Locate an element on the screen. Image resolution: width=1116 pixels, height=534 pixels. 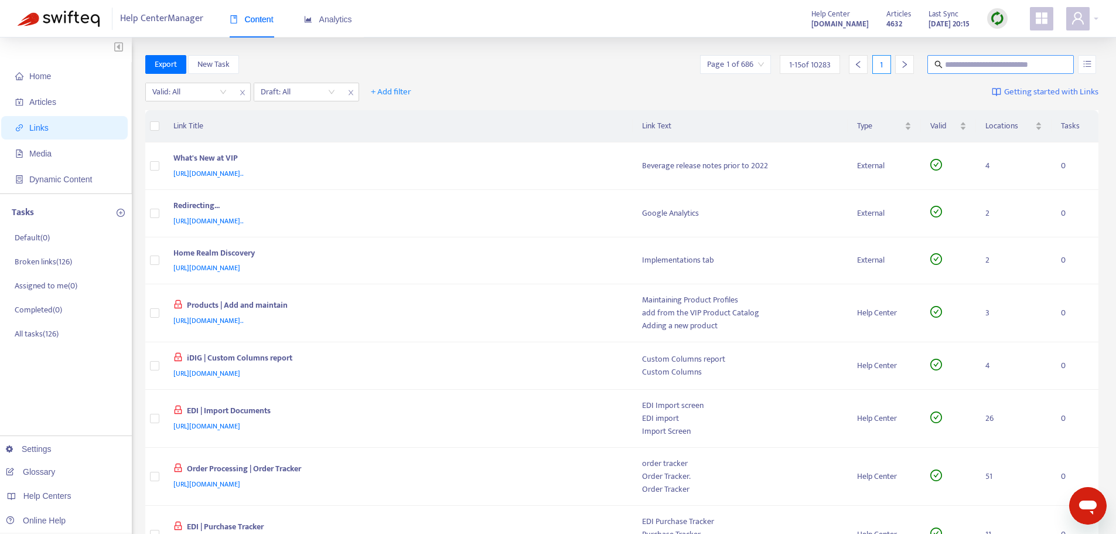
td: 4 is located at coordinates (1014, 166).